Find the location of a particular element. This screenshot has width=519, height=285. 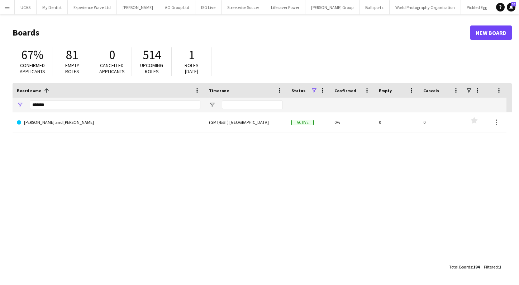

span: 514 is located at coordinates (152, 55).